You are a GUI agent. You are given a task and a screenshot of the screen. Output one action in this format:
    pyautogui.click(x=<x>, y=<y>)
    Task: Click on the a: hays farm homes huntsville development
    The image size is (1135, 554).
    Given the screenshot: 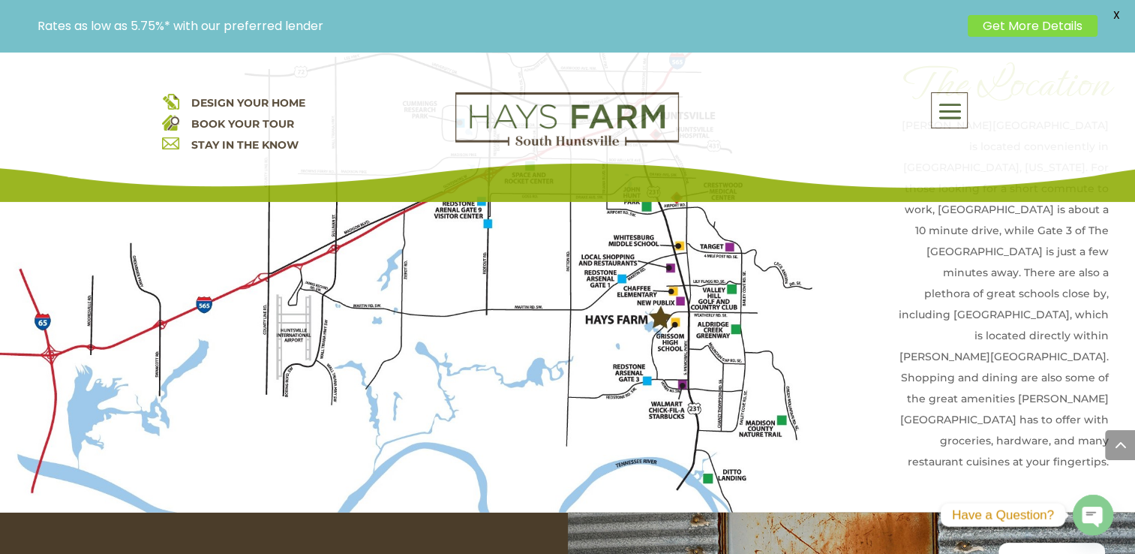 What is the action you would take?
    pyautogui.click(x=567, y=143)
    